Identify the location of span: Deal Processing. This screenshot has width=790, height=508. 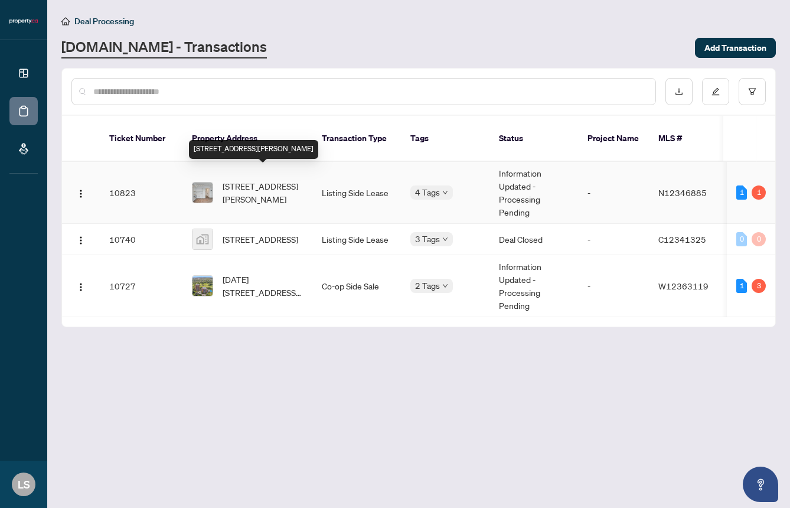
(104, 21).